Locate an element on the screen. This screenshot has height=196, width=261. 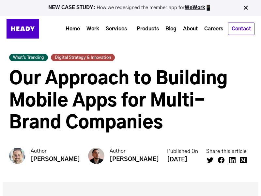
a: Products is located at coordinates (148, 29).